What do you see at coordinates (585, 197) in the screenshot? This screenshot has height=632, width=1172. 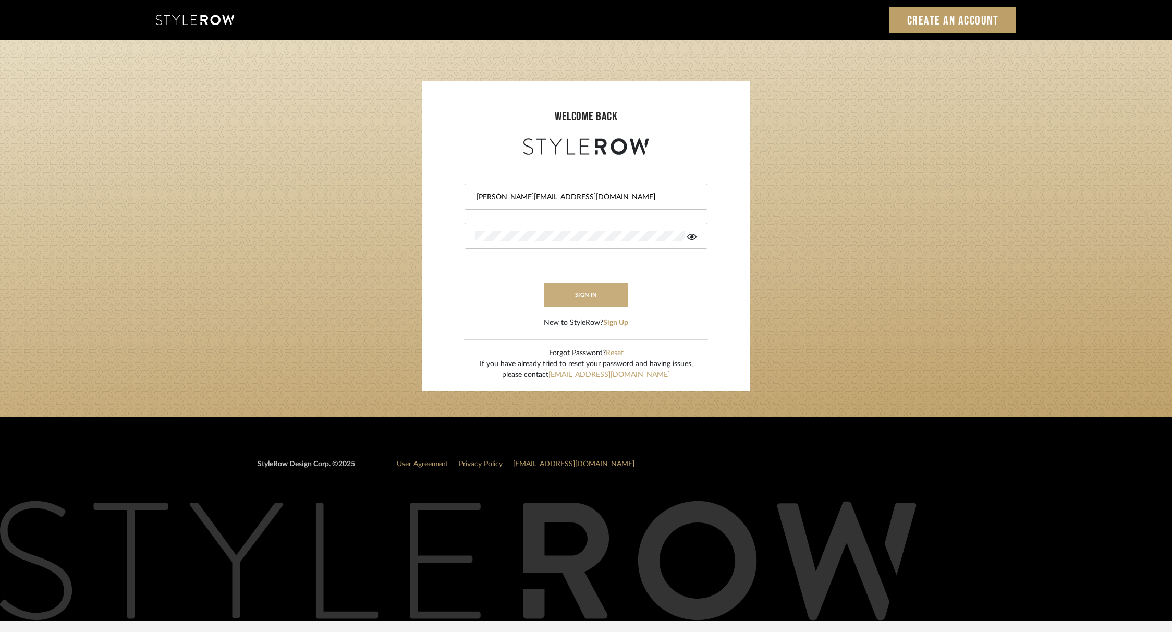 I see `input: Email Address` at bounding box center [585, 197].